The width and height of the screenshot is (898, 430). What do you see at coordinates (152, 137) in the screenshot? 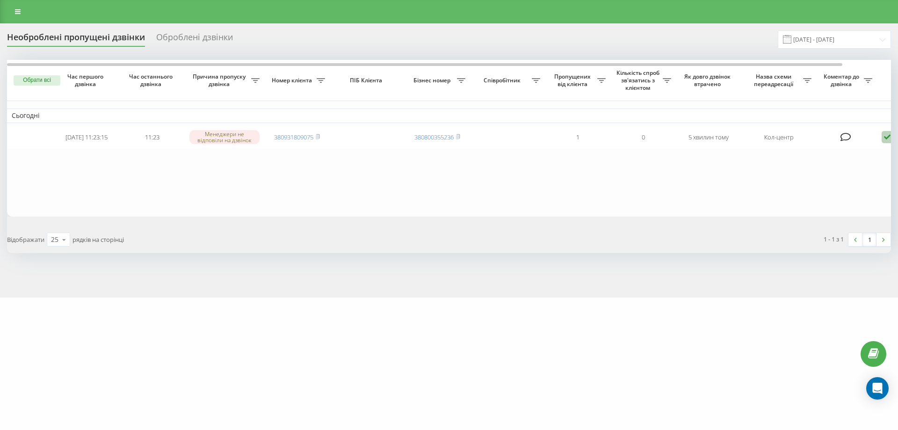
I see `td: 11:23` at bounding box center [152, 137].